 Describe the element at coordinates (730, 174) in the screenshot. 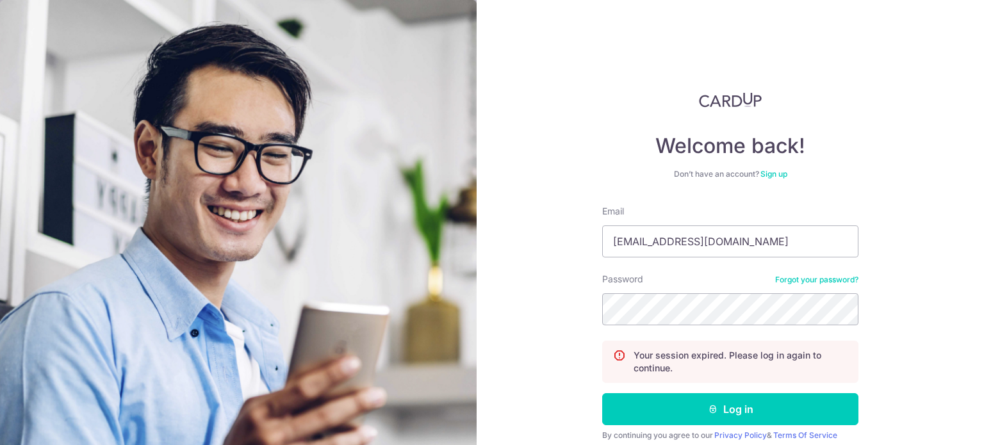

I see `div: Don’t have an account?` at that location.